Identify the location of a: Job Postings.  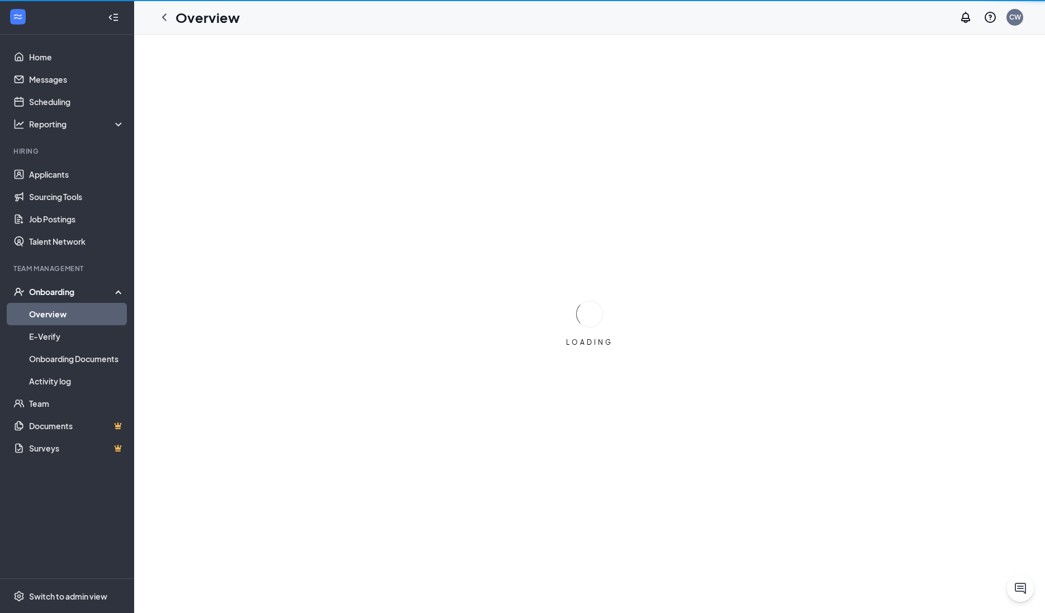
(77, 219).